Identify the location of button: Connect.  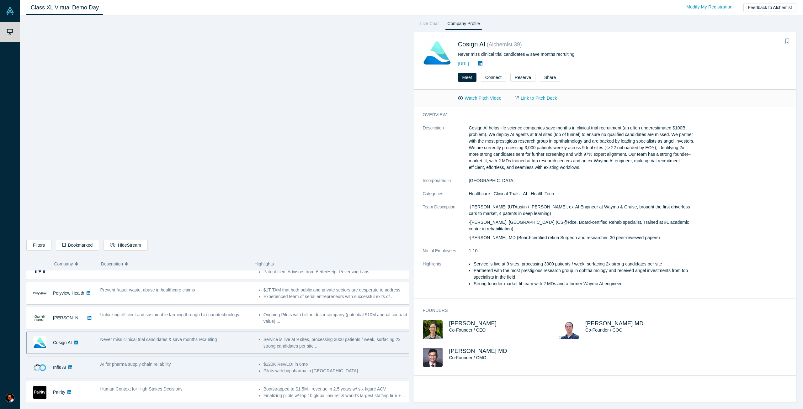
(493, 77).